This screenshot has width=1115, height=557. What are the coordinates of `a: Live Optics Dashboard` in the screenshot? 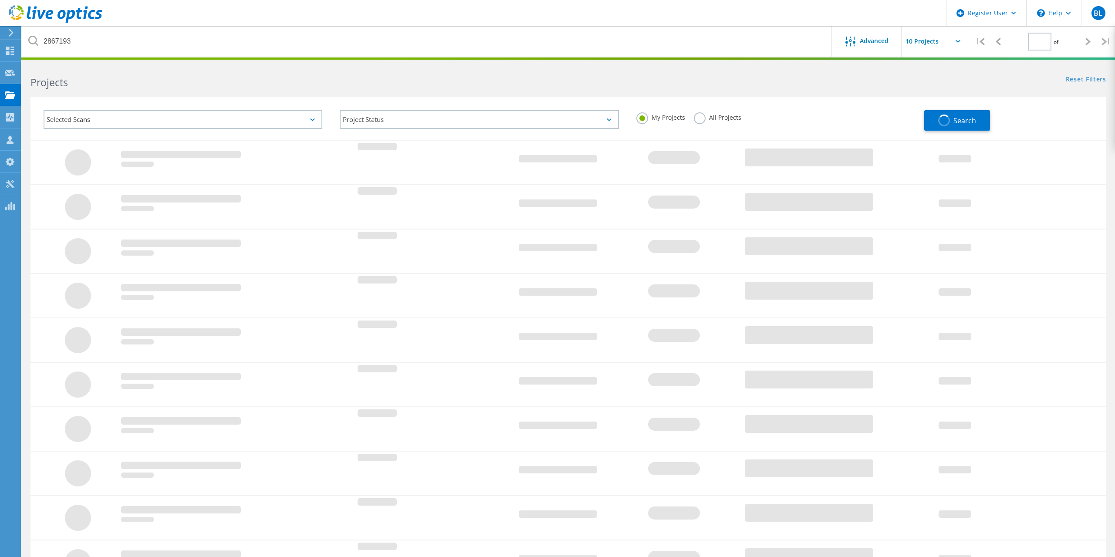 It's located at (55, 21).